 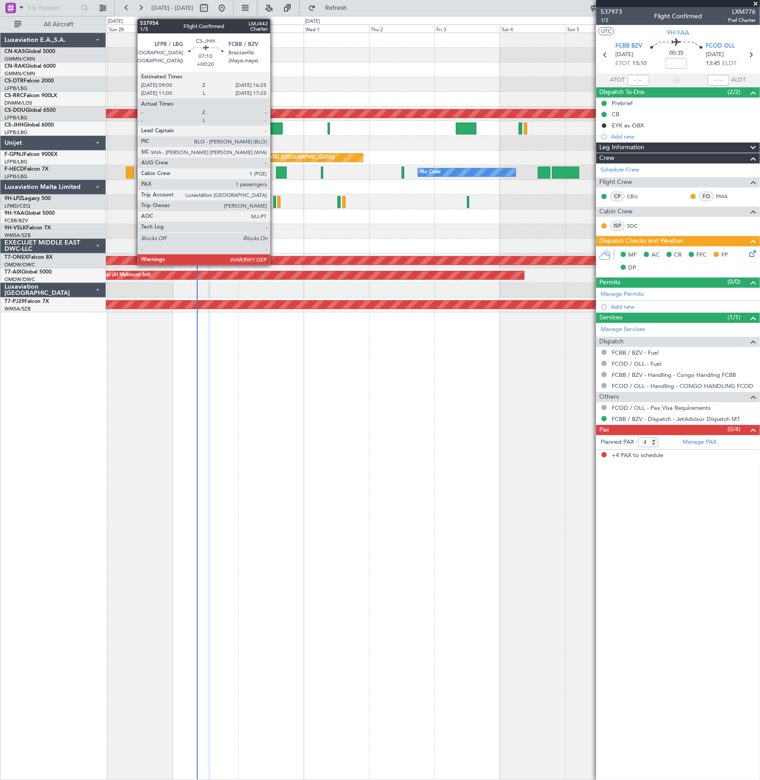 I want to click on span: FP, so click(x=725, y=255).